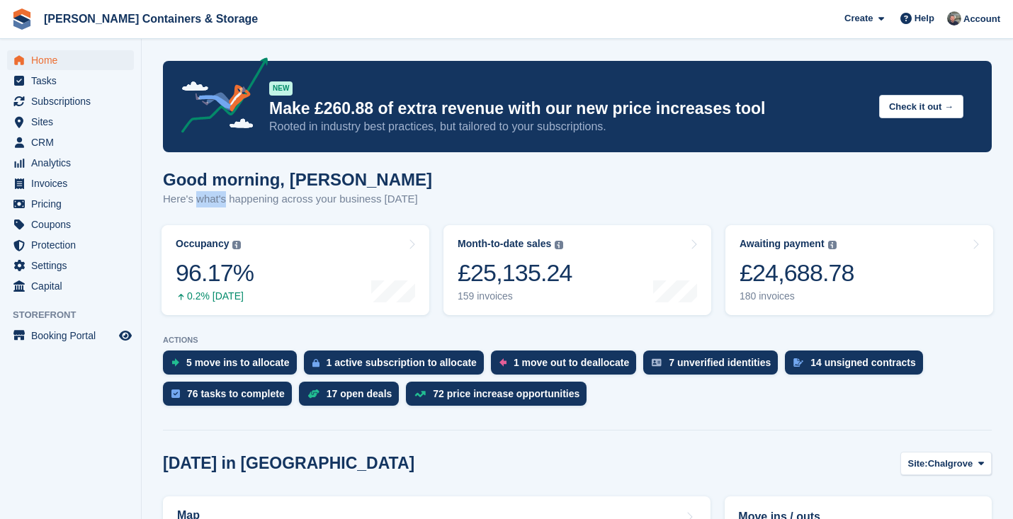 This screenshot has height=519, width=1013. Describe the element at coordinates (918, 464) in the screenshot. I see `span: Site:` at that location.